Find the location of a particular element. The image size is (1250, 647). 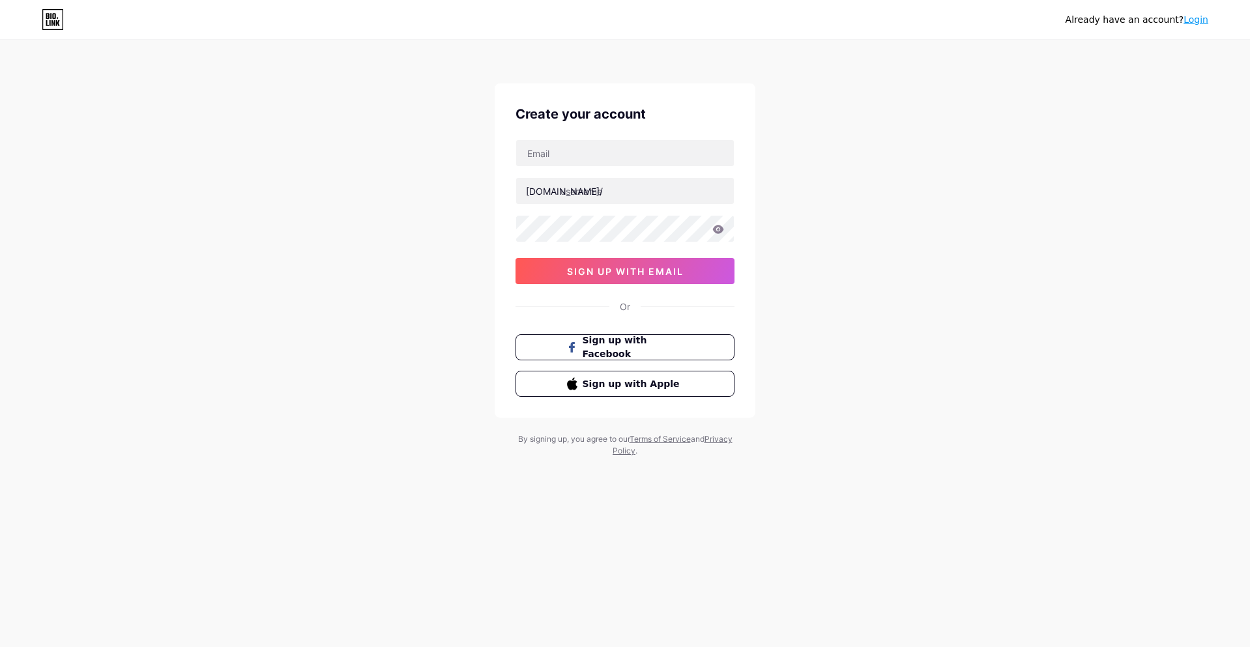

button: sign up with email is located at coordinates (625, 271).